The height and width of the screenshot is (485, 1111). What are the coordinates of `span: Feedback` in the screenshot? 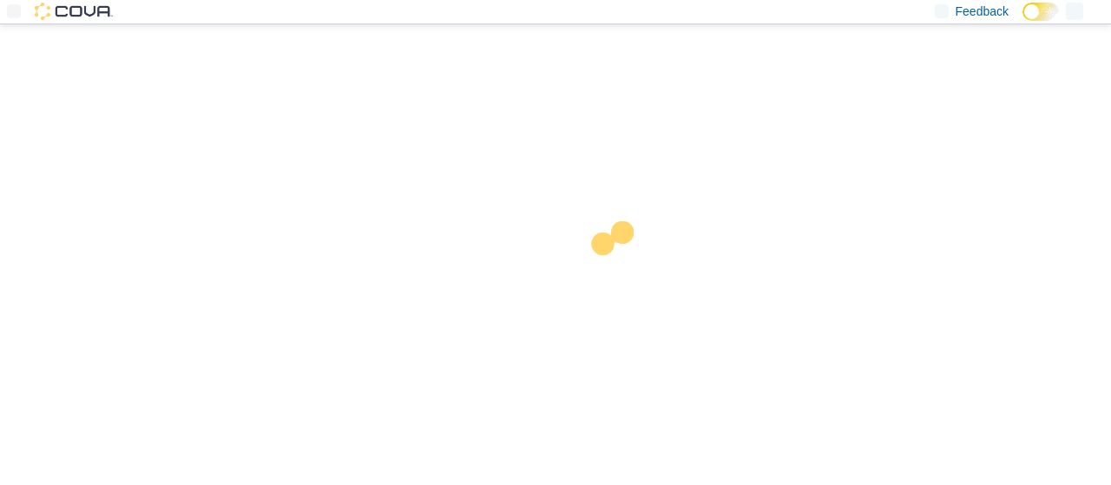 It's located at (981, 11).